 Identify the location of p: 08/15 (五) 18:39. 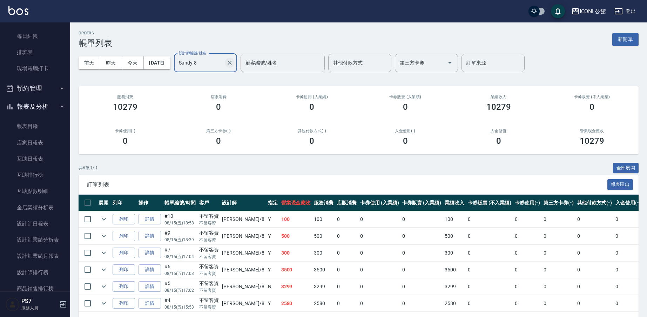
(180, 240).